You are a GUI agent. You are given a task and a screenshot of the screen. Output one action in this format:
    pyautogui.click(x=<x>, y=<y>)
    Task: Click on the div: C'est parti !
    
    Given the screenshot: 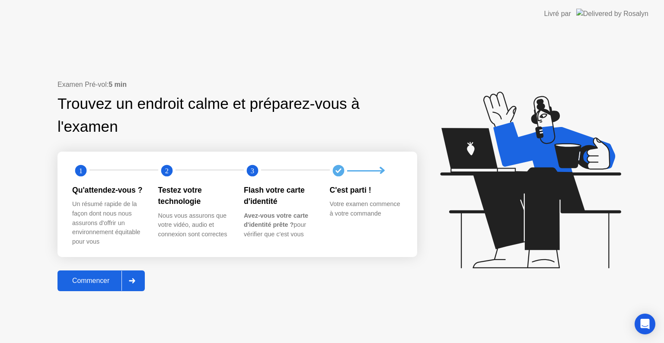 What is the action you would take?
    pyautogui.click(x=366, y=190)
    